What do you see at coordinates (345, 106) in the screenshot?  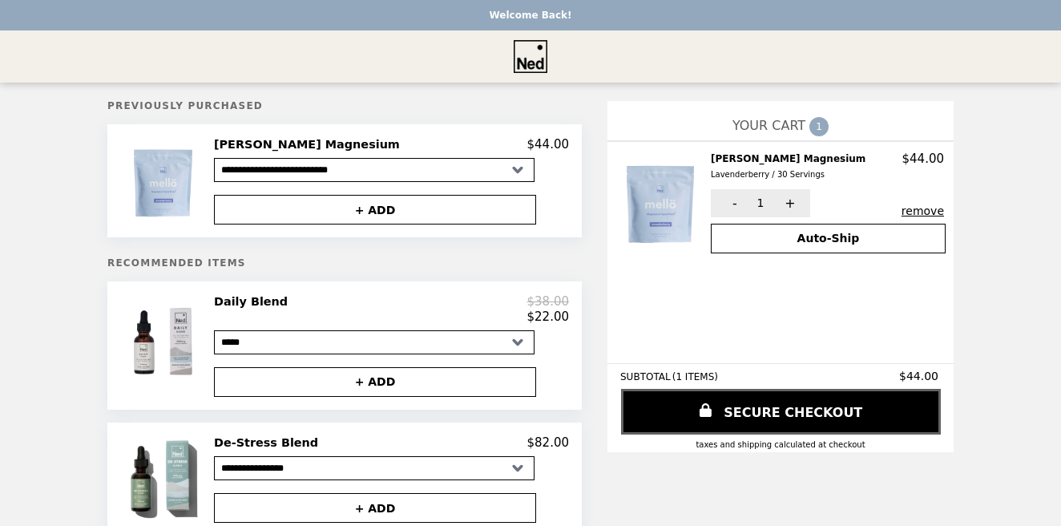 I see `h5: Previously Purchased` at bounding box center [345, 106].